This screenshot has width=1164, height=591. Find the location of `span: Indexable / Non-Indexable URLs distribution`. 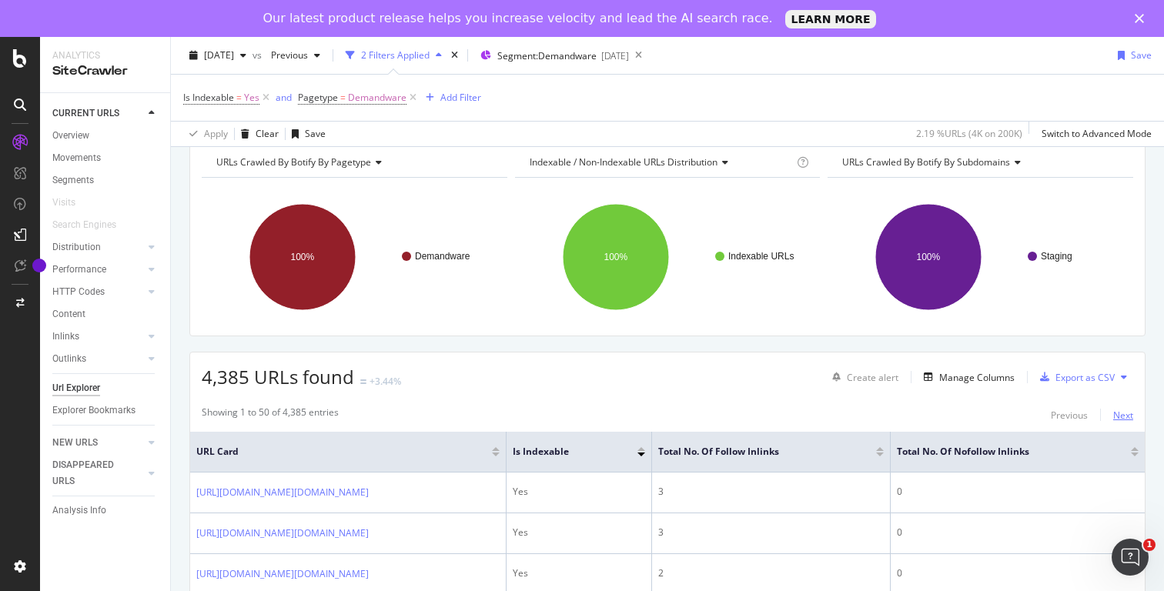

span: Indexable / Non-Indexable URLs distribution is located at coordinates (624, 162).